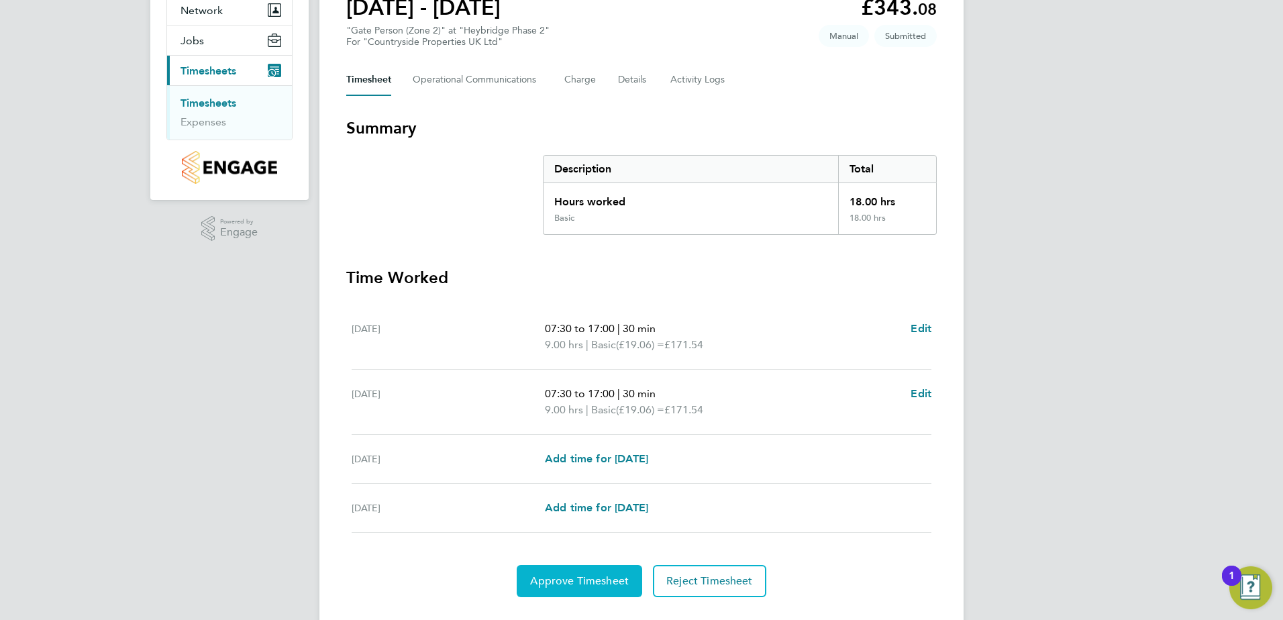 The height and width of the screenshot is (620, 1283). Describe the element at coordinates (239, 221) in the screenshot. I see `span: Powered by` at that location.